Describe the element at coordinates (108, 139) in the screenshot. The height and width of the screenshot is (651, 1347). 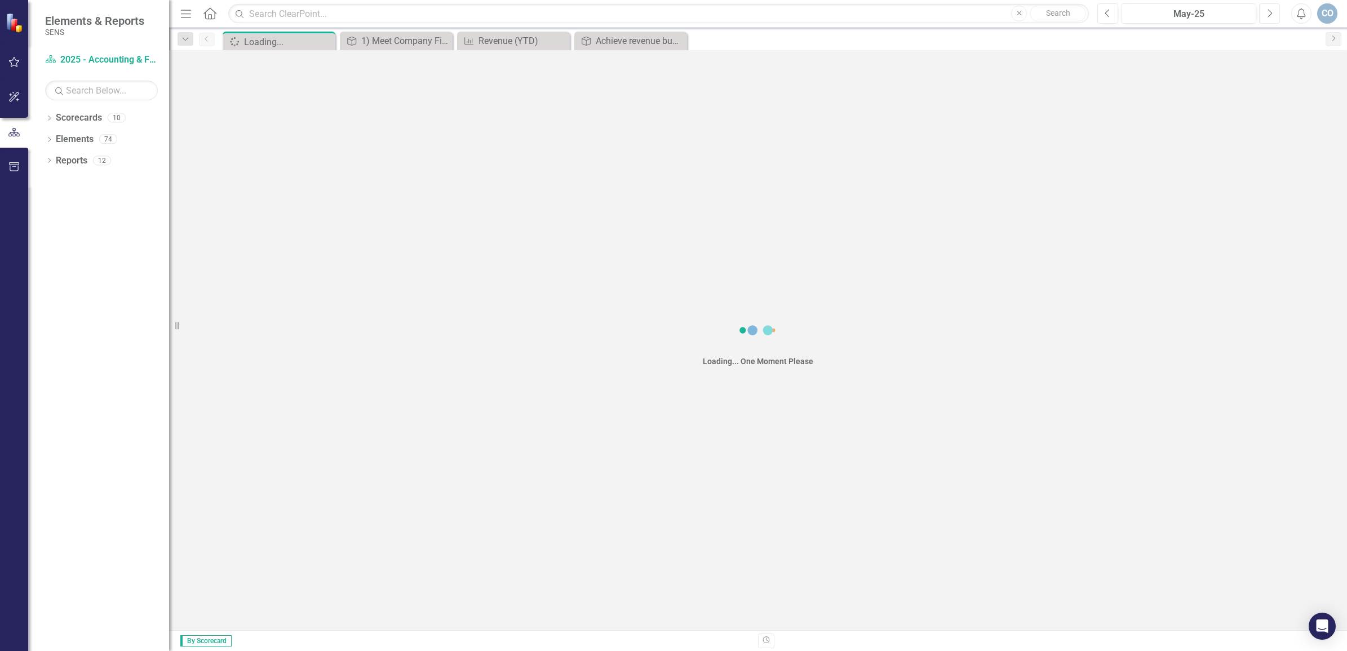
I see `div: 74` at that location.